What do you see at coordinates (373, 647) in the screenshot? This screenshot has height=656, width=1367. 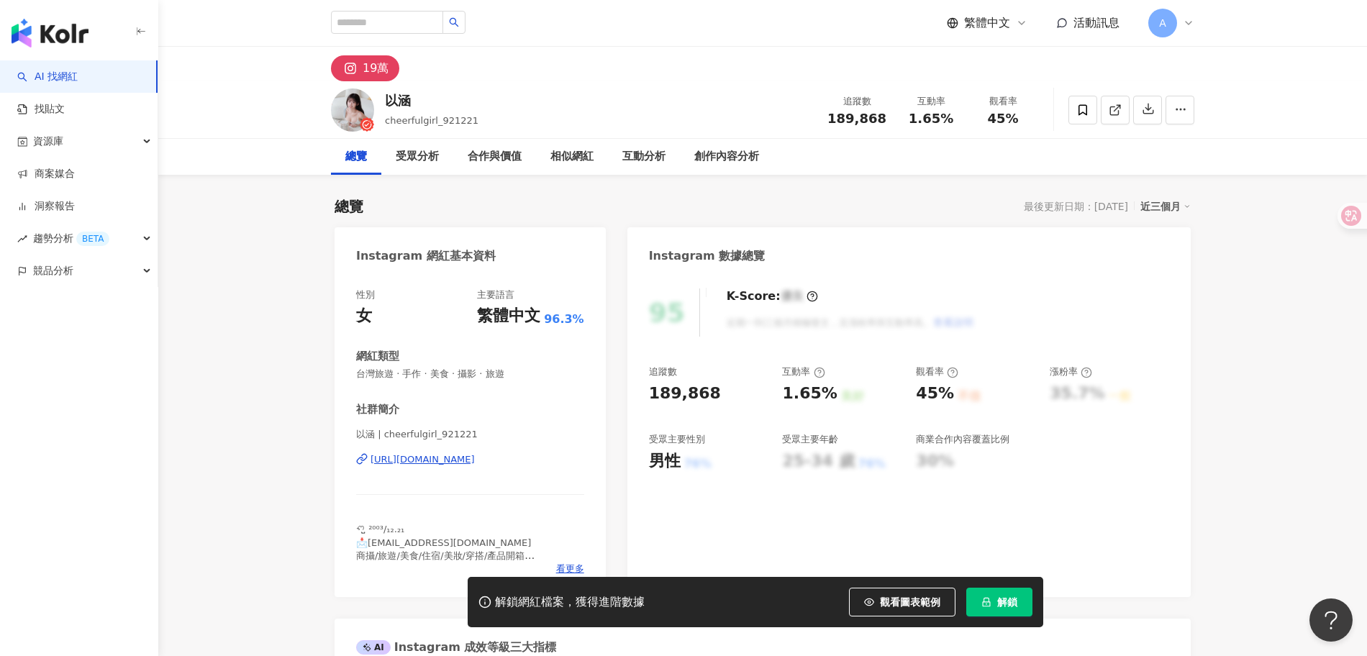 I see `div: AI` at bounding box center [373, 647].